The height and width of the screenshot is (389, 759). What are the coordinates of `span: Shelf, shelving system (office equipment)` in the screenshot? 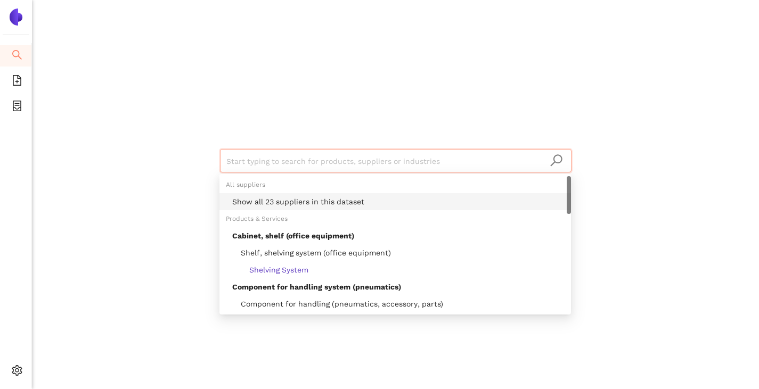 It's located at (312, 253).